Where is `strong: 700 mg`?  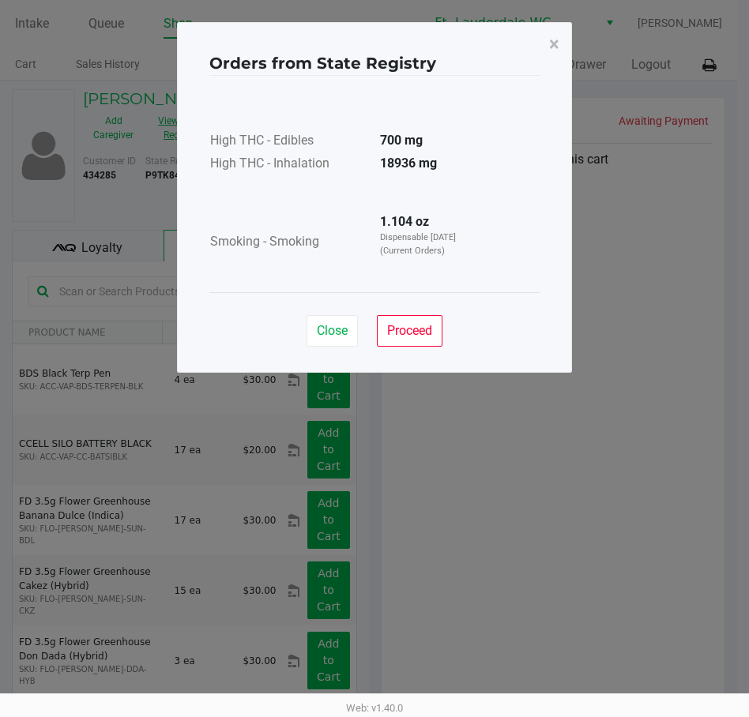 strong: 700 mg is located at coordinates (401, 140).